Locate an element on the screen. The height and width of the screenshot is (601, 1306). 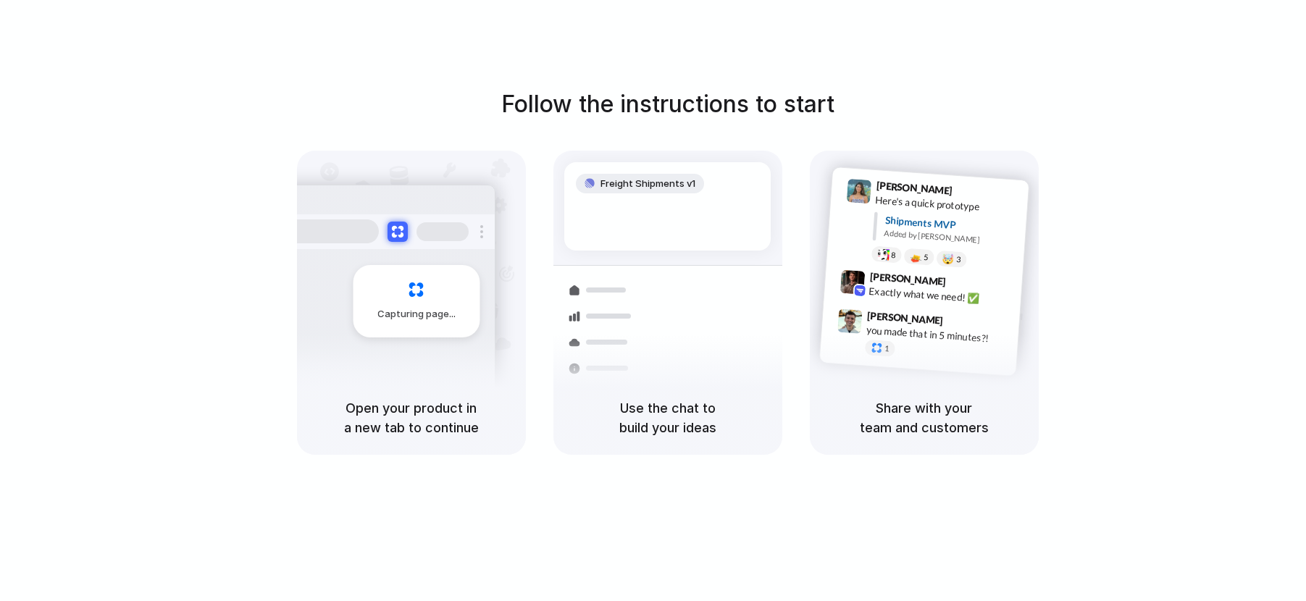
span: 1 is located at coordinates (886, 348).